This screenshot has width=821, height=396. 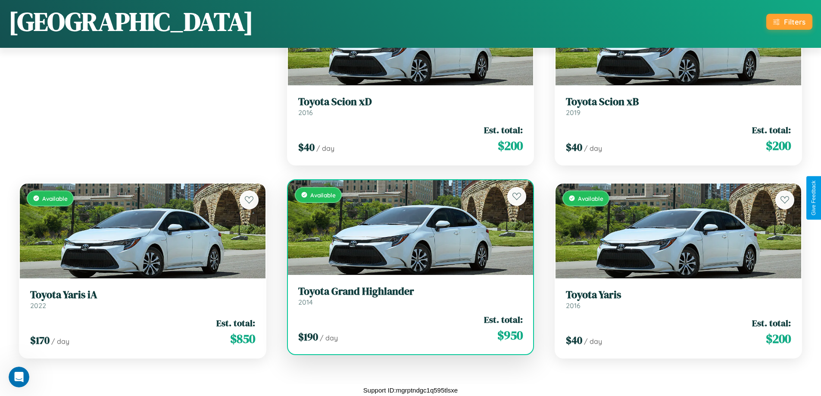 I want to click on span: 2014, so click(x=305, y=302).